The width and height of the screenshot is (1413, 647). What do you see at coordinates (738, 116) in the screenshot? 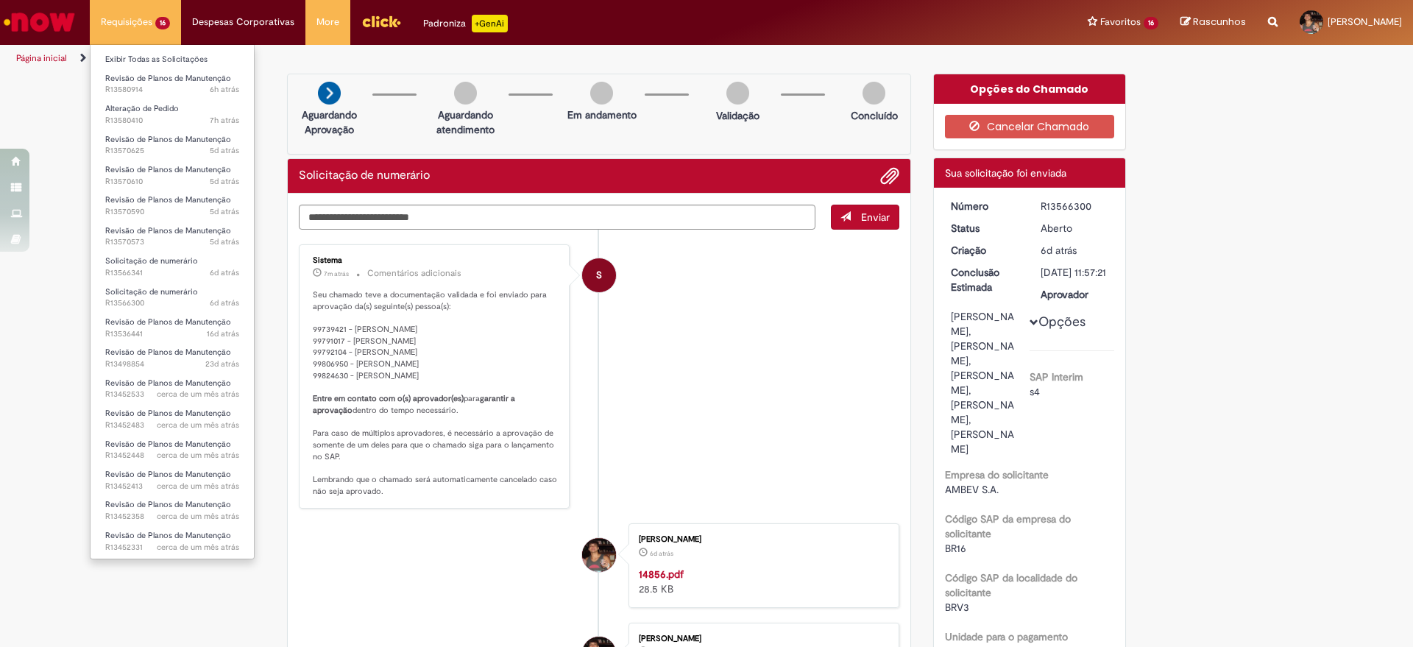
I see `p: Validação` at bounding box center [738, 116].